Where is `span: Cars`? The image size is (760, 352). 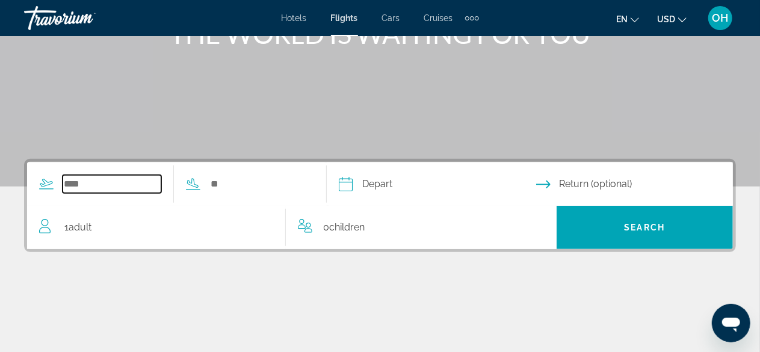
span: Cars is located at coordinates (391, 18).